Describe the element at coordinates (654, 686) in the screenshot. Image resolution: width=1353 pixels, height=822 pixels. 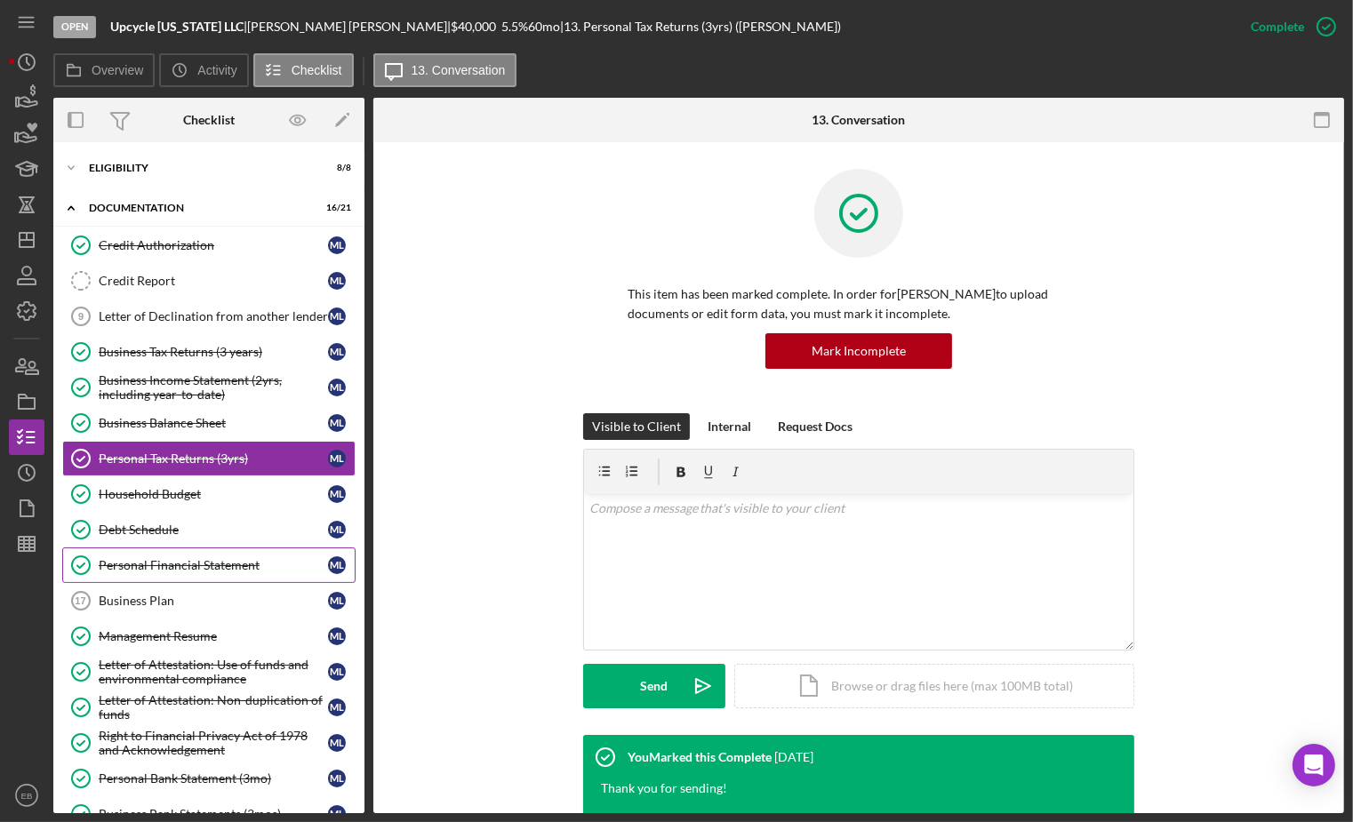
I see `button: Send` at that location.